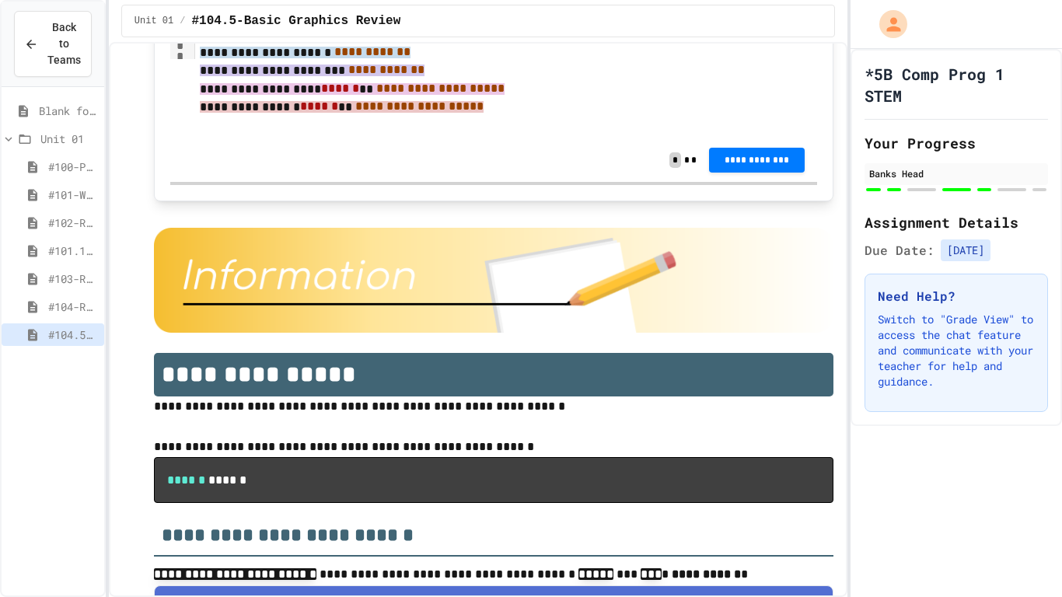 Image resolution: width=1062 pixels, height=597 pixels. What do you see at coordinates (900, 250) in the screenshot?
I see `span: Due Date:` at bounding box center [900, 250].